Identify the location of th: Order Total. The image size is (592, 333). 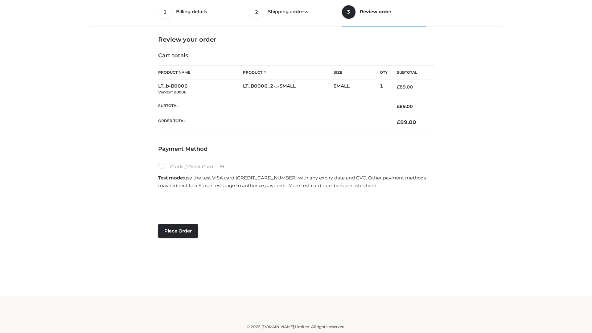
(273, 122).